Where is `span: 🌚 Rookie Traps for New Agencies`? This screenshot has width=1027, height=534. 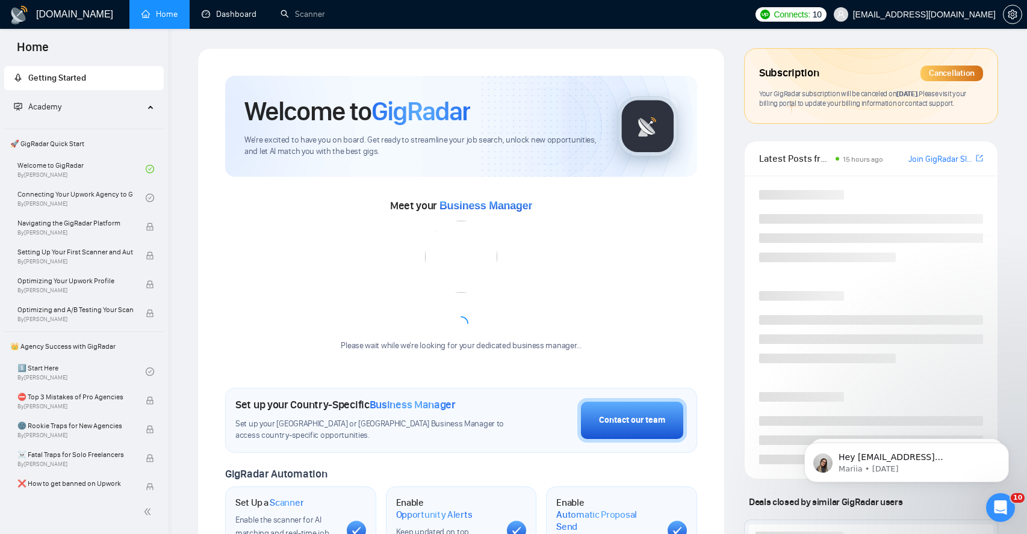
span: 🌚 Rookie Traps for New Agencies is located at coordinates (75, 426).